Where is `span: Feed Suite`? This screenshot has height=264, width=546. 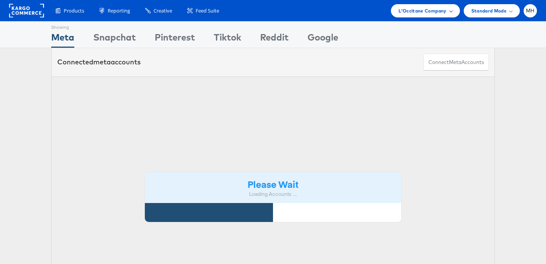
span: Feed Suite is located at coordinates (207, 11).